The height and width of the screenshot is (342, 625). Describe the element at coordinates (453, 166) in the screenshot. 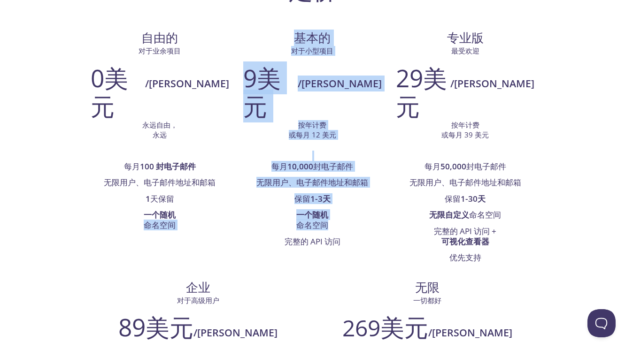

I see `font: 50,000` at that location.